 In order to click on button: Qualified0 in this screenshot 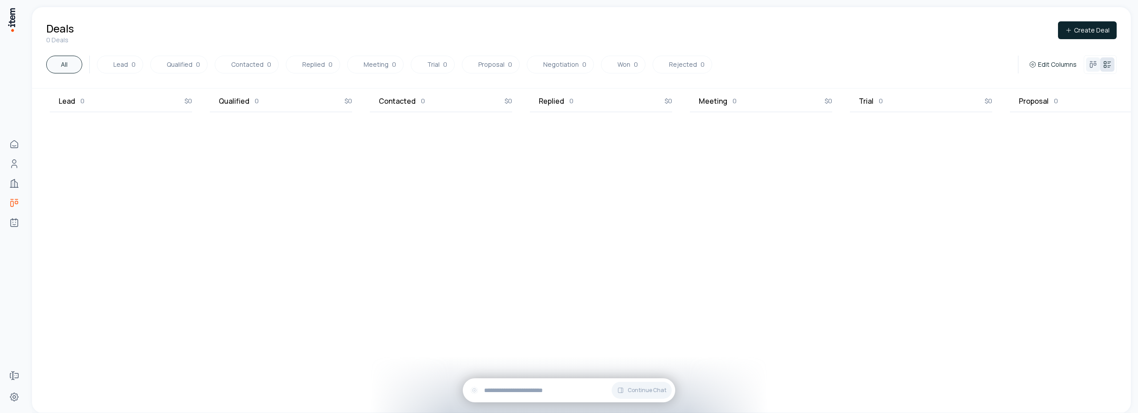, I will do `click(179, 64)`.